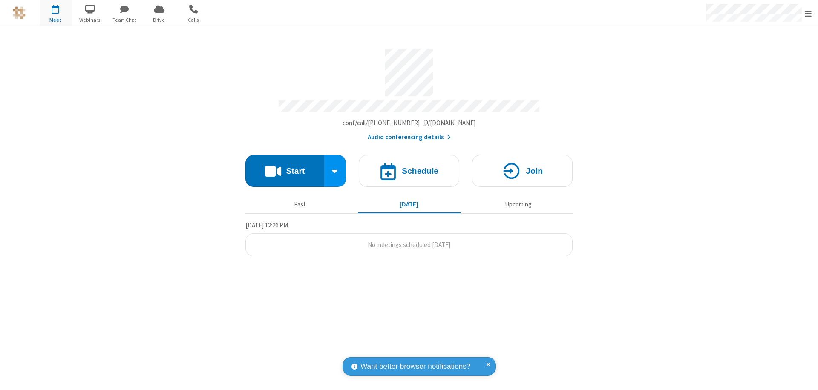 The width and height of the screenshot is (818, 390). What do you see at coordinates (409, 92) in the screenshot?
I see `section: Account details` at bounding box center [409, 92].